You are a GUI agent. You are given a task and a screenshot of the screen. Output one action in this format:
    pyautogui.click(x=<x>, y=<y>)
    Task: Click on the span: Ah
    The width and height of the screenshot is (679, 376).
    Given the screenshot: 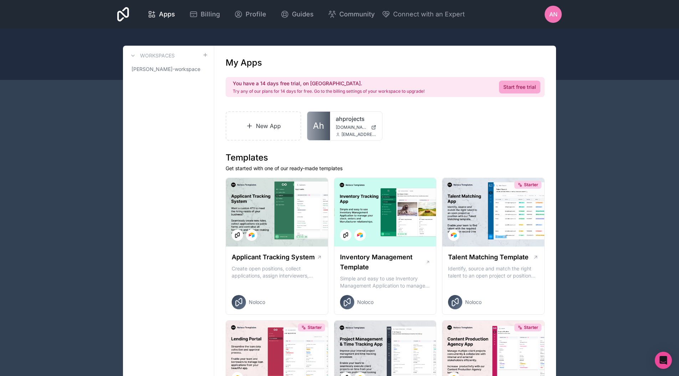 What is the action you would take?
    pyautogui.click(x=318, y=126)
    